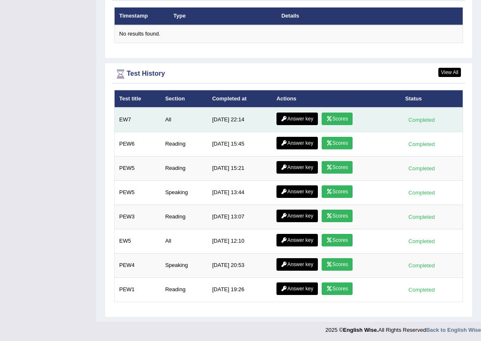 The image size is (481, 341). I want to click on td: PEW3, so click(138, 217).